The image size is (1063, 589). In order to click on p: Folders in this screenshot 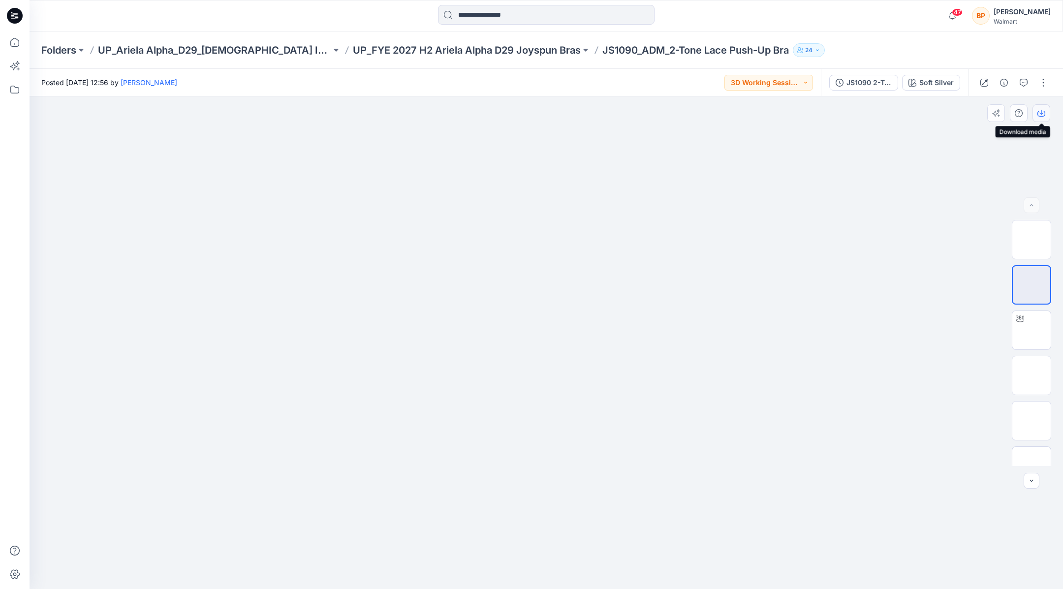, I will do `click(59, 50)`.